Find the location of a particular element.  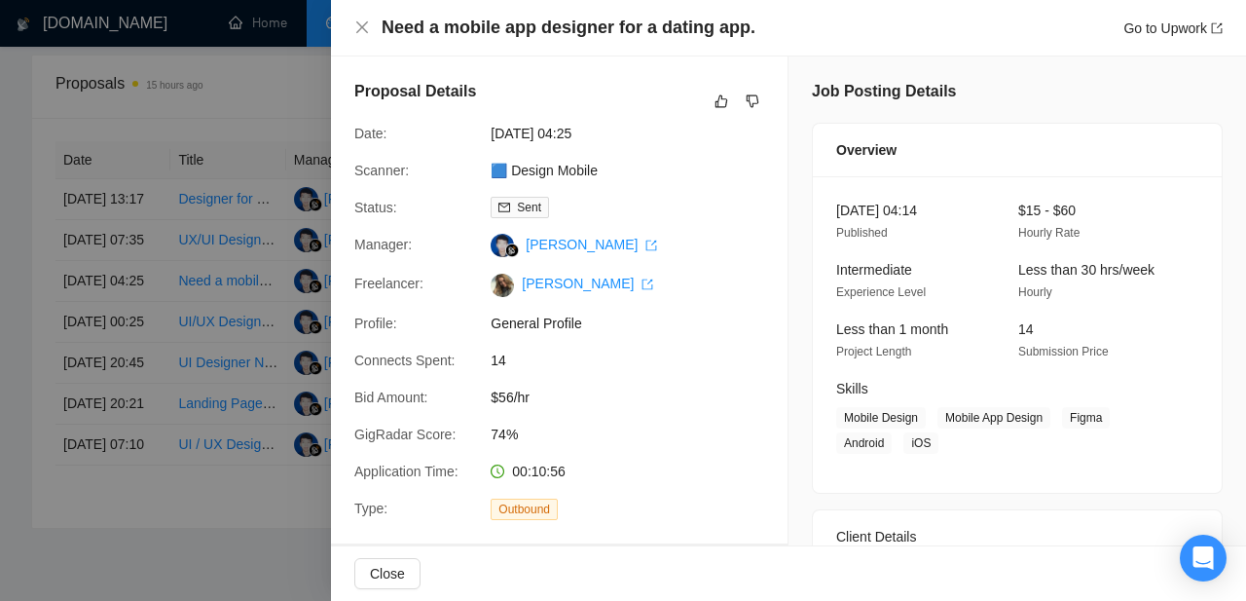

span: Experience Level is located at coordinates (881, 292).